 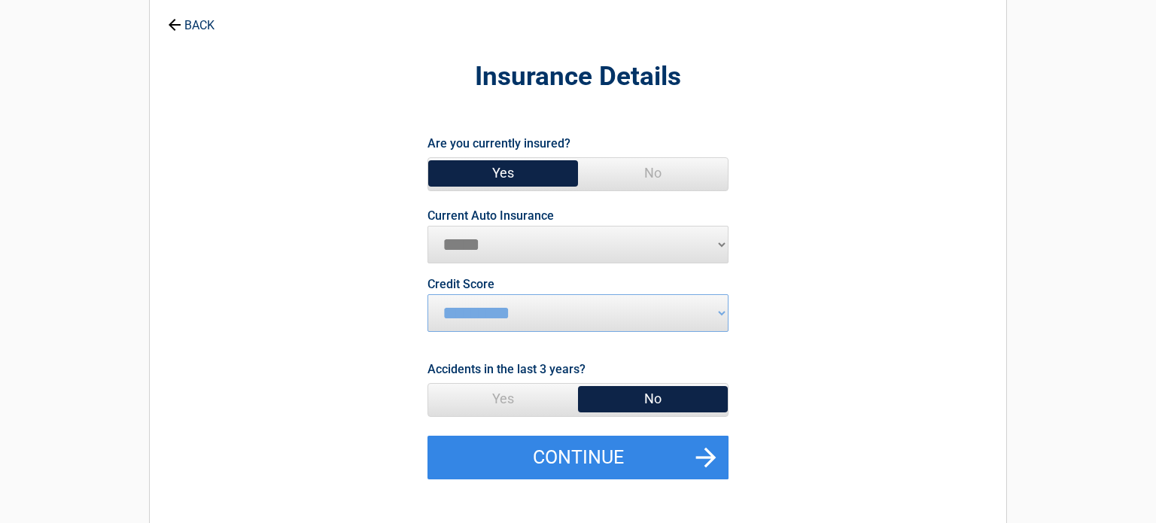 I want to click on button: Continue, so click(x=578, y=458).